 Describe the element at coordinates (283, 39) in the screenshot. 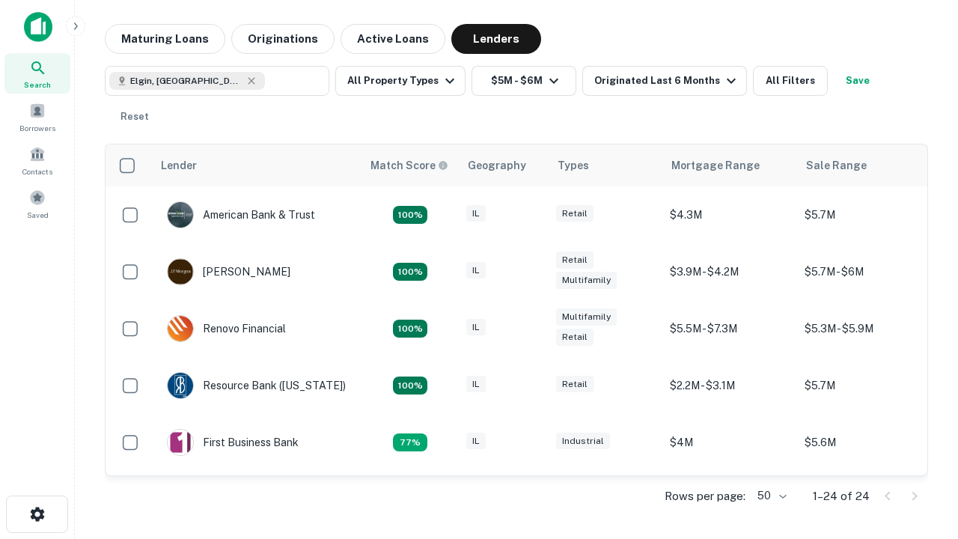

I see `button: Originations` at that location.